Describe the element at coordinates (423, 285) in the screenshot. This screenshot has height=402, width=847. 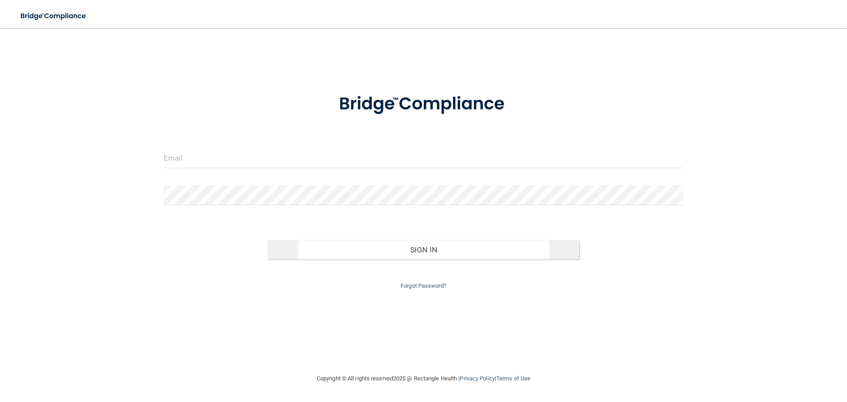
I see `a: Forgot Password?` at that location.